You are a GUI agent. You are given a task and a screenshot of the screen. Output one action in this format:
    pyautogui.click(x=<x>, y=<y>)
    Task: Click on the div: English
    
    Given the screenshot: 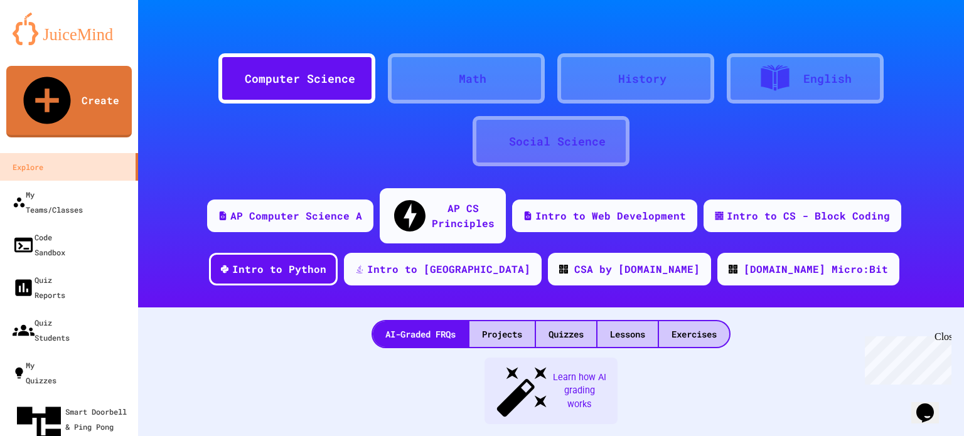 What is the action you would take?
    pyautogui.click(x=828, y=78)
    